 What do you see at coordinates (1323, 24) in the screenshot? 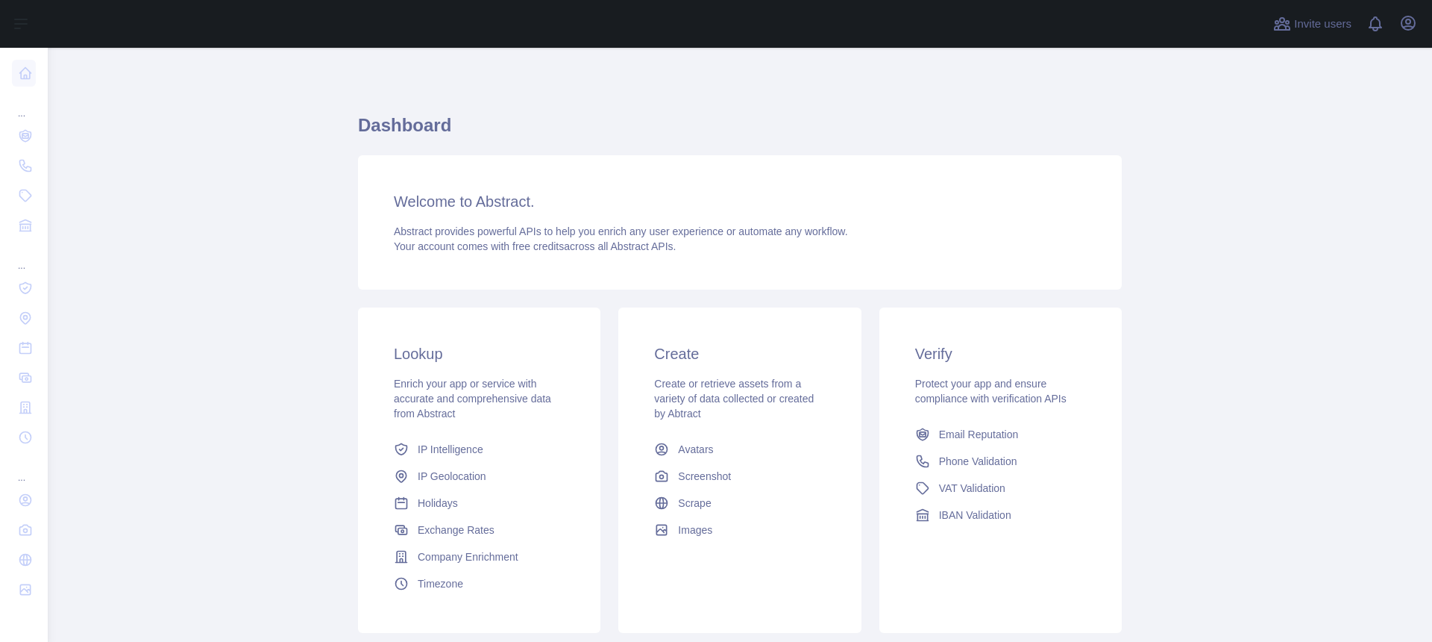
I see `span: Invite users` at bounding box center [1323, 24].